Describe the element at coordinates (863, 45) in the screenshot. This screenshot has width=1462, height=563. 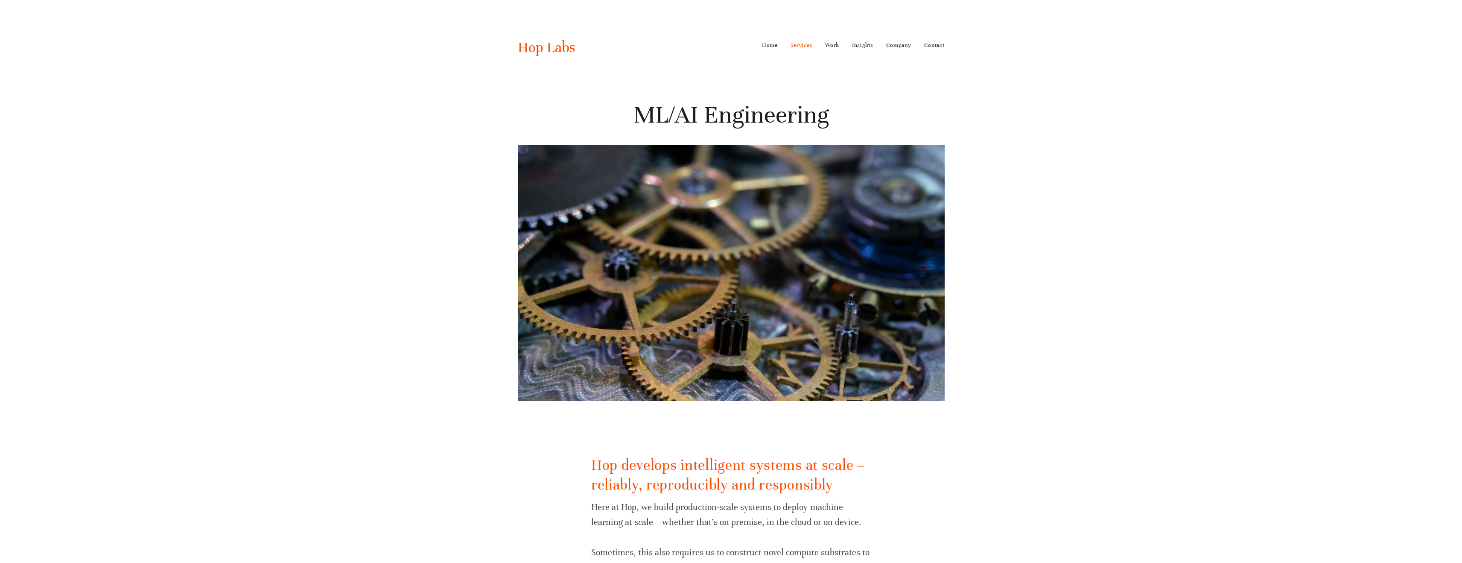
I see `a: Insights` at that location.